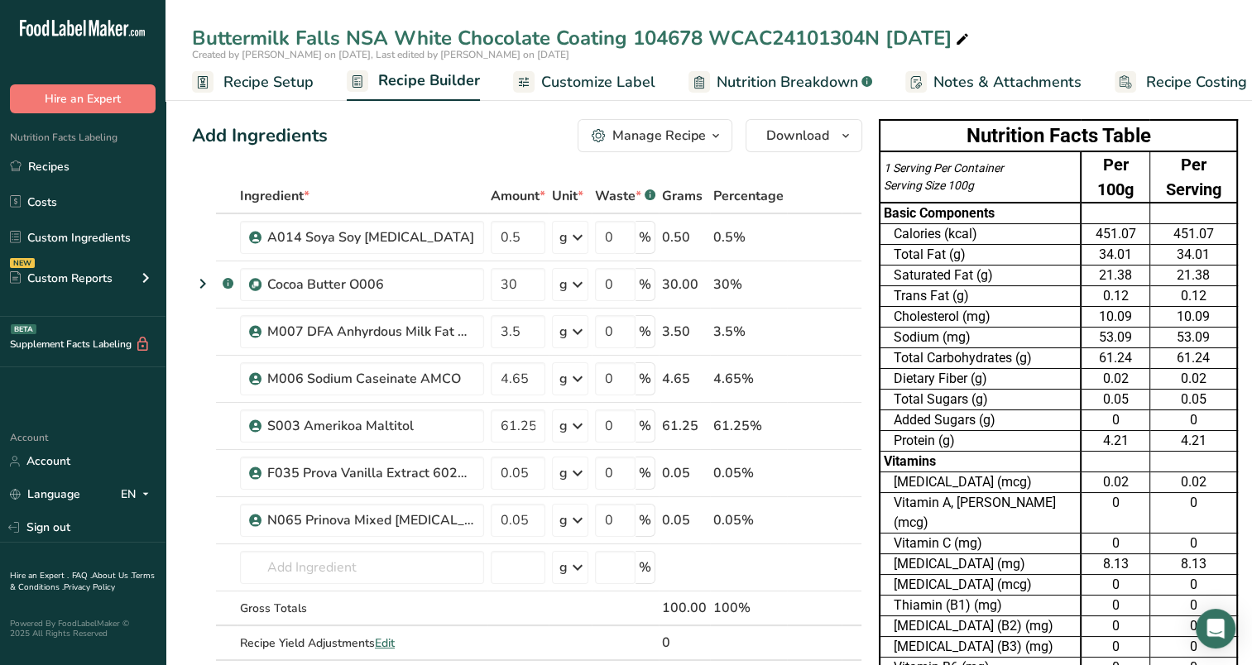 The width and height of the screenshot is (1252, 665). I want to click on td: Added Sugars (g), so click(980, 420).